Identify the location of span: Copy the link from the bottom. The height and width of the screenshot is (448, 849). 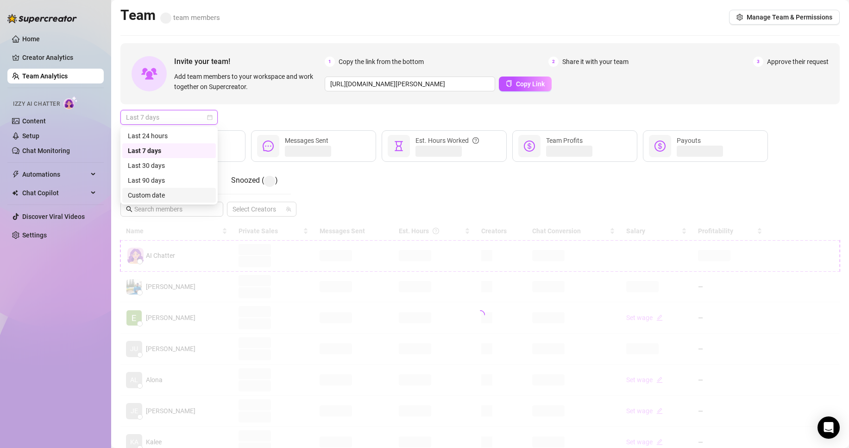
(381, 62).